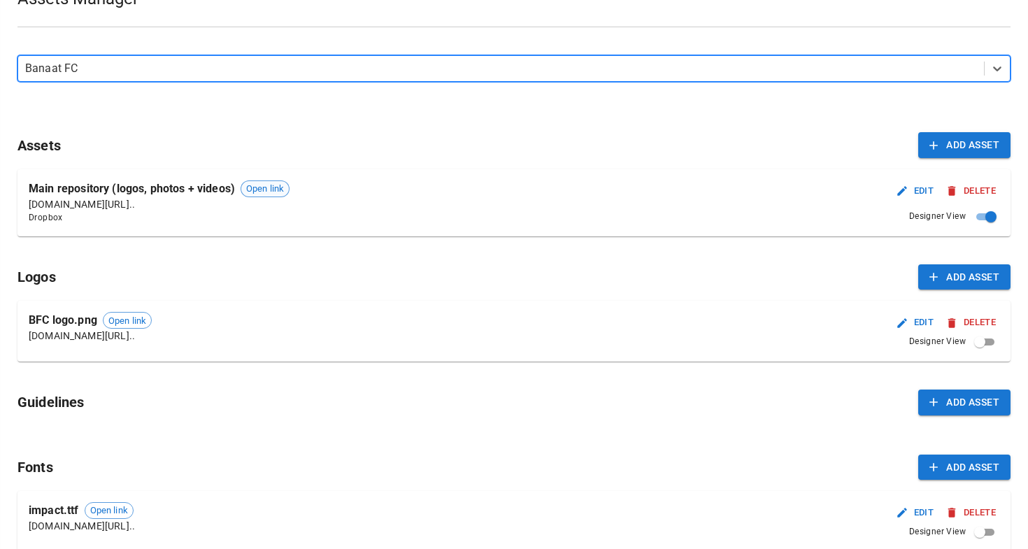 The image size is (1028, 549). Describe the element at coordinates (54, 510) in the screenshot. I see `p: impact.ttf` at that location.